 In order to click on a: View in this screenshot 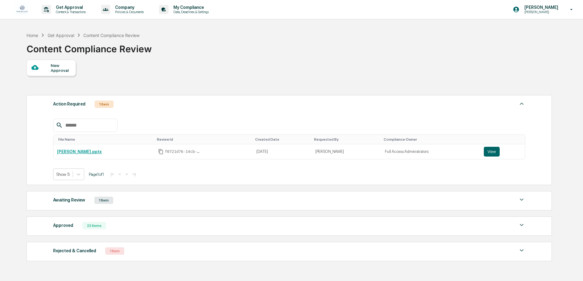, I will do `click(503, 151)`.